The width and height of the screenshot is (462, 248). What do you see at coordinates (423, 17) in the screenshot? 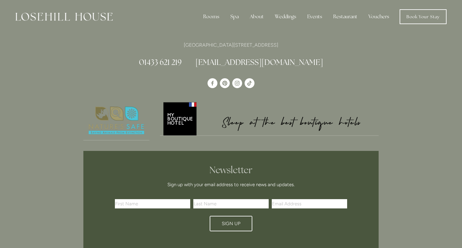
I see `a: Book Your Stay` at bounding box center [423, 17].